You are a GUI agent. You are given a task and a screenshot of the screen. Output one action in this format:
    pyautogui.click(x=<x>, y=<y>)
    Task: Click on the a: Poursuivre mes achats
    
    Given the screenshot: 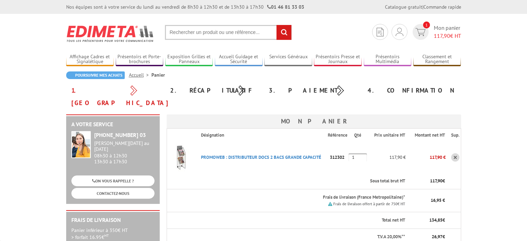 What is the action you would take?
    pyautogui.click(x=95, y=75)
    